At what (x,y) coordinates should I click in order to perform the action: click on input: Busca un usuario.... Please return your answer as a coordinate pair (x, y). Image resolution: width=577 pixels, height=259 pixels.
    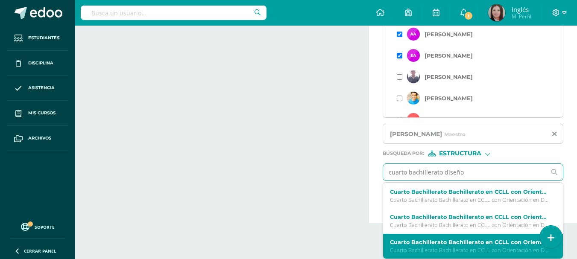
    Looking at the image, I should click on (173, 13).